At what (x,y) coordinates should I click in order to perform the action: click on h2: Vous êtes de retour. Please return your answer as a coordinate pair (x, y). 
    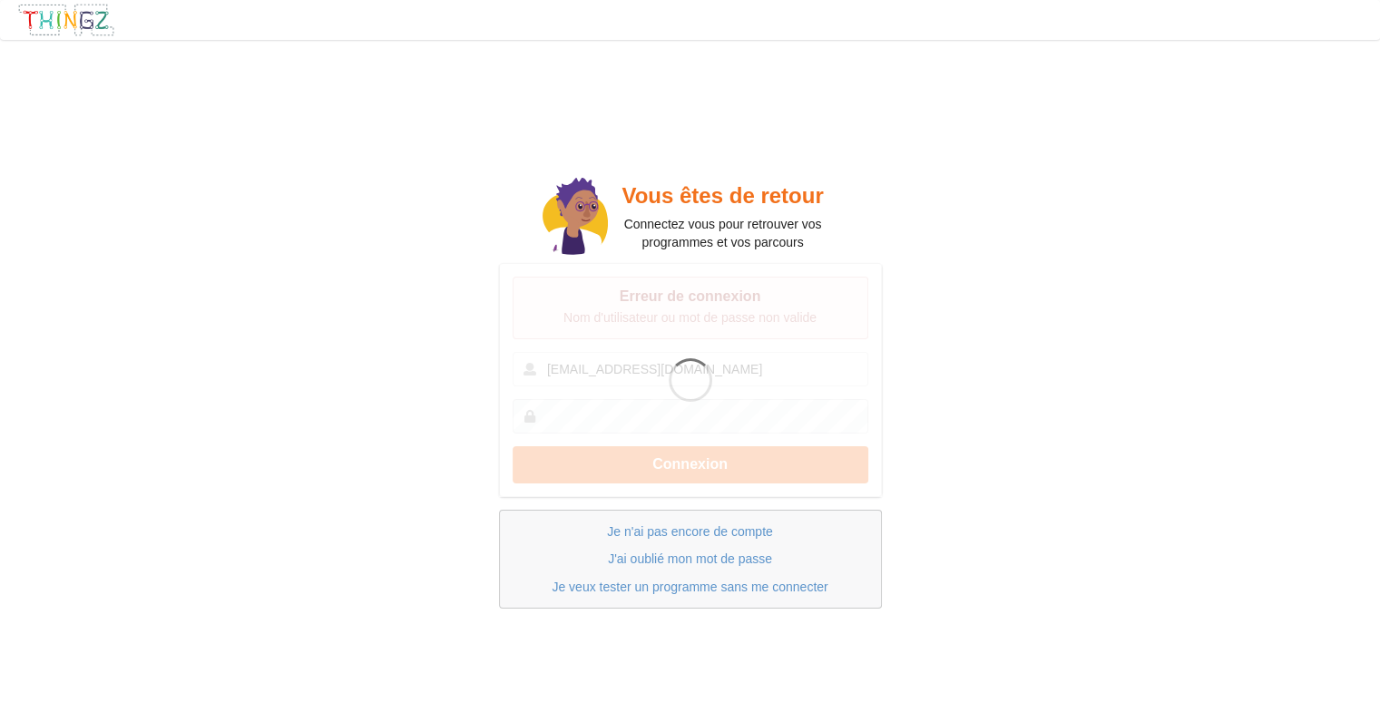
    Looking at the image, I should click on (722, 196).